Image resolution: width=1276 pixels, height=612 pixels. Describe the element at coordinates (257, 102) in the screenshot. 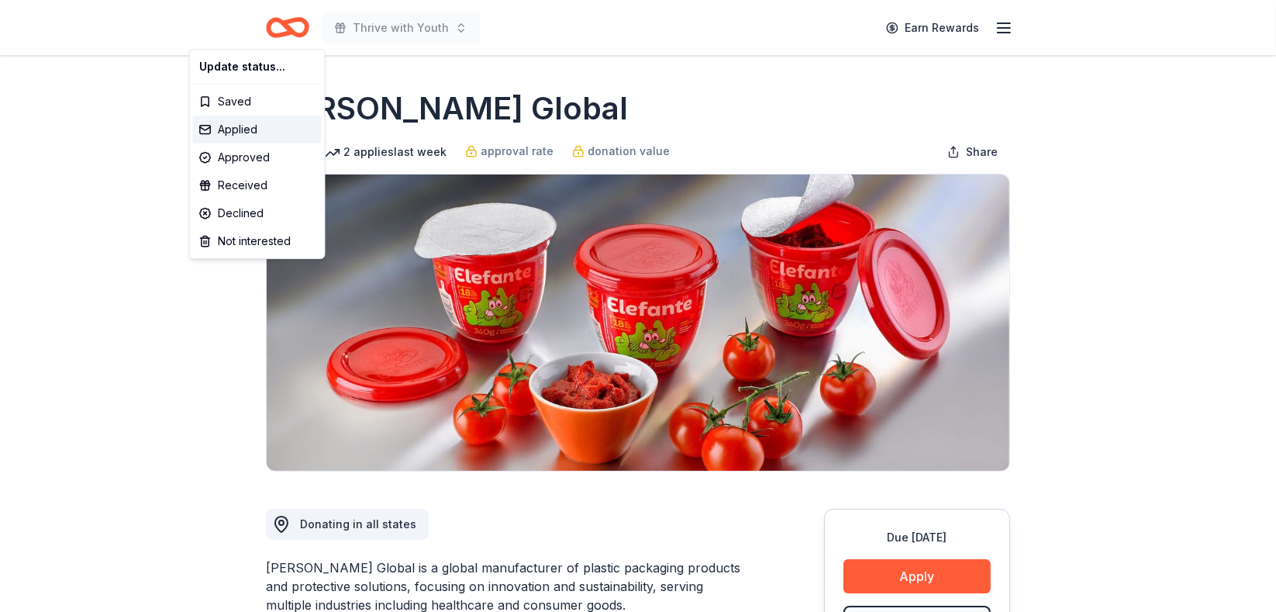

I see `div: Saved` at that location.